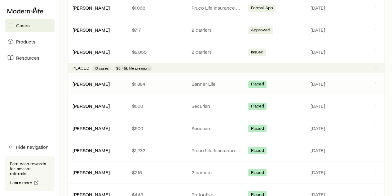 This screenshot has width=392, height=196. I want to click on span: Hide navigation, so click(32, 147).